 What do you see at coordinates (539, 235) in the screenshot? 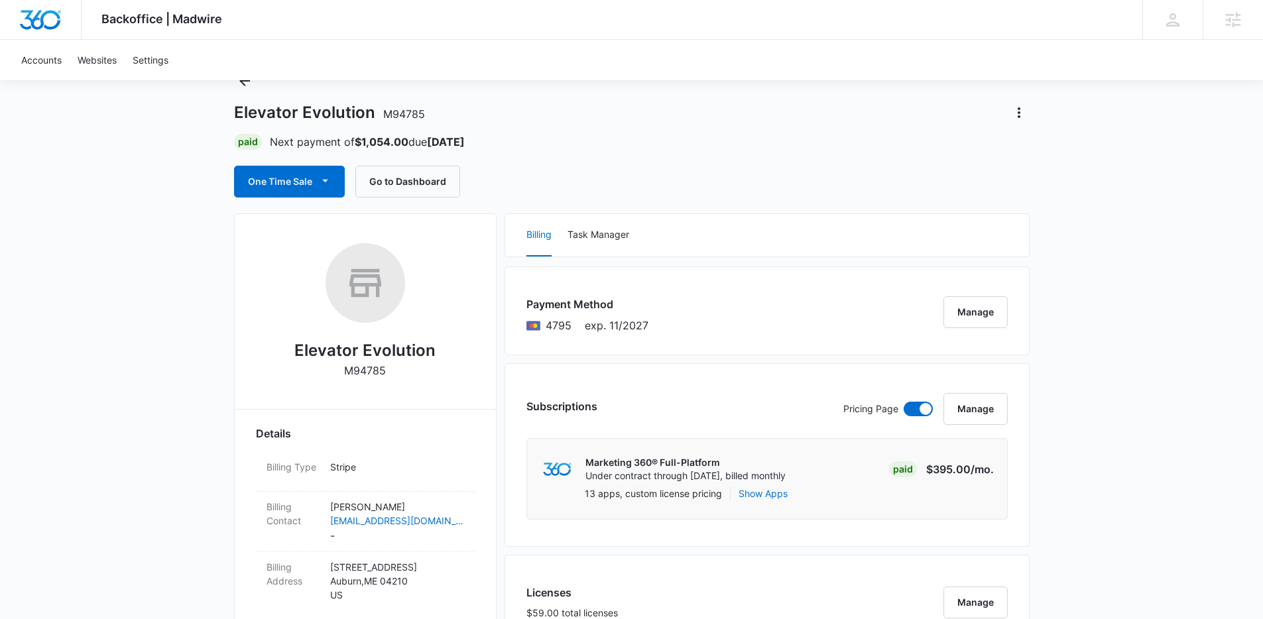
I see `button: Billing` at bounding box center [539, 235].